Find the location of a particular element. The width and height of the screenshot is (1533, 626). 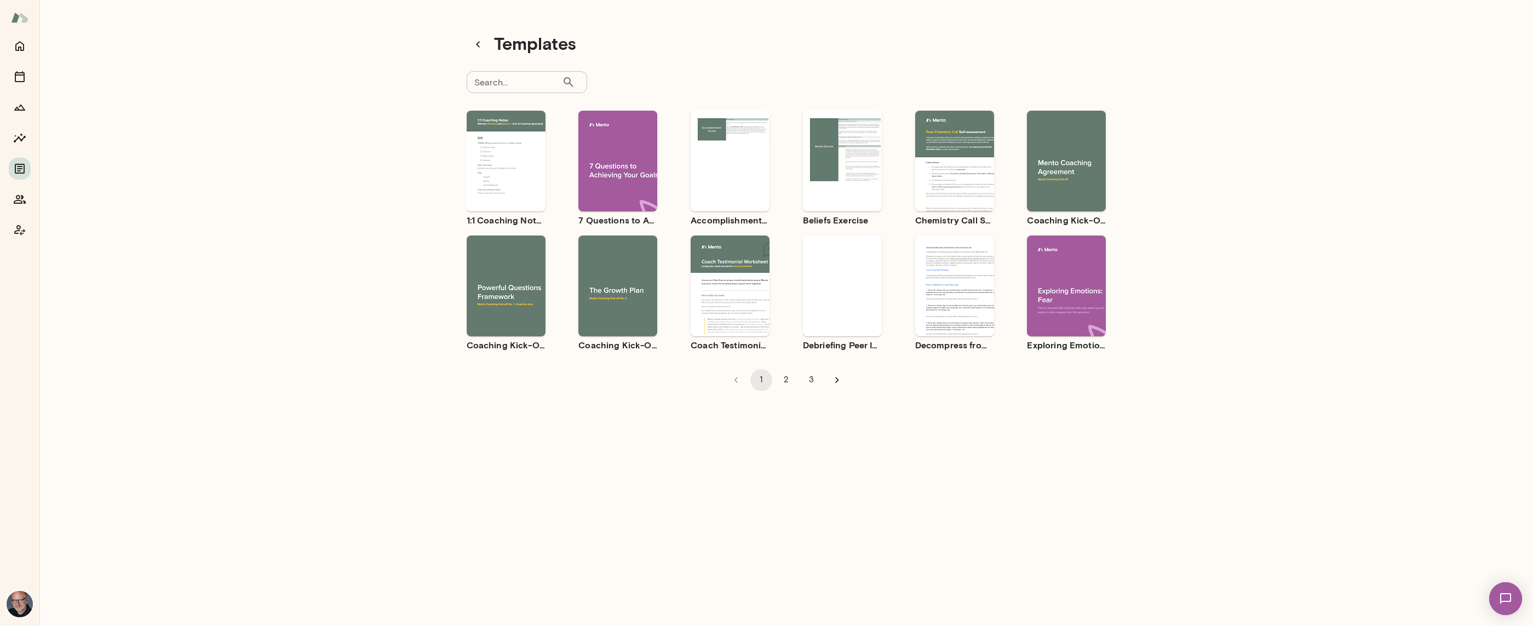

button: page 1 is located at coordinates (761, 380).